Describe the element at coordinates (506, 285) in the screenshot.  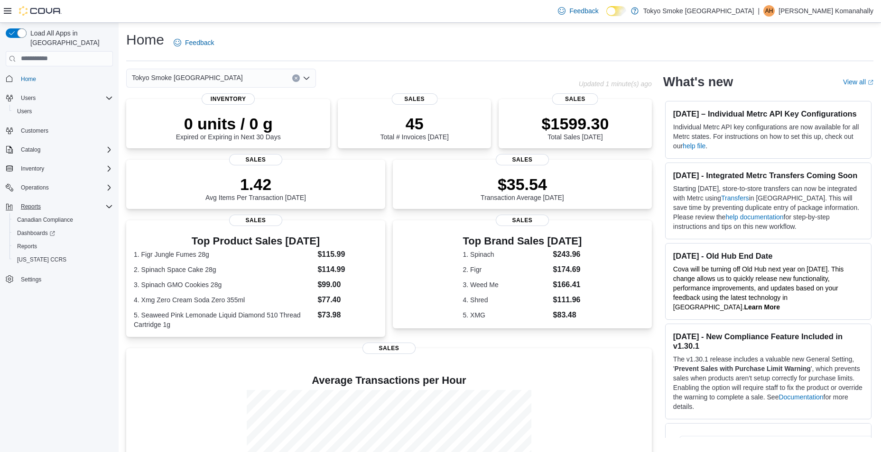
I see `dt: 3. Weed Me` at that location.